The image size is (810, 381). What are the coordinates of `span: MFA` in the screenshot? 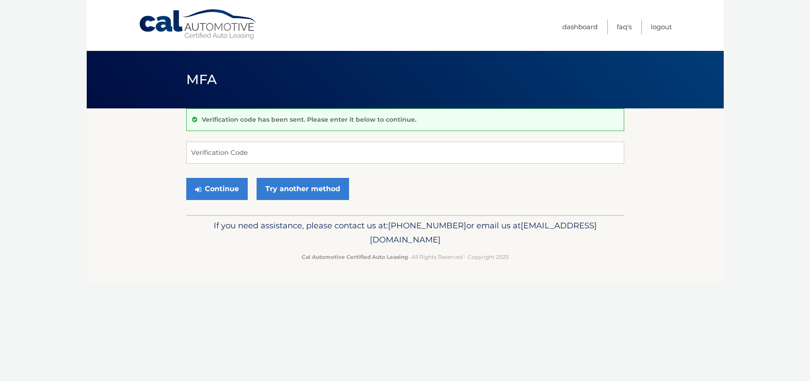 It's located at (202, 79).